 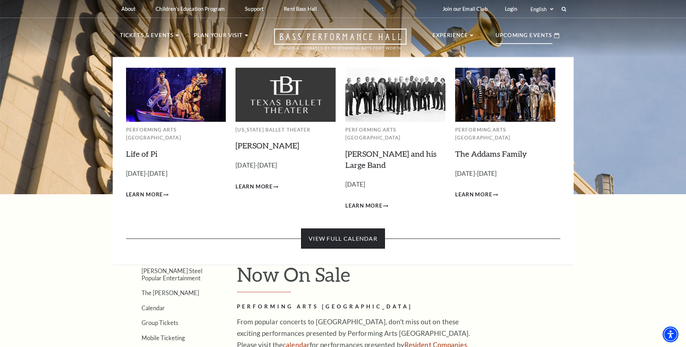 I want to click on a: Learn More The Addams Family, so click(x=477, y=195).